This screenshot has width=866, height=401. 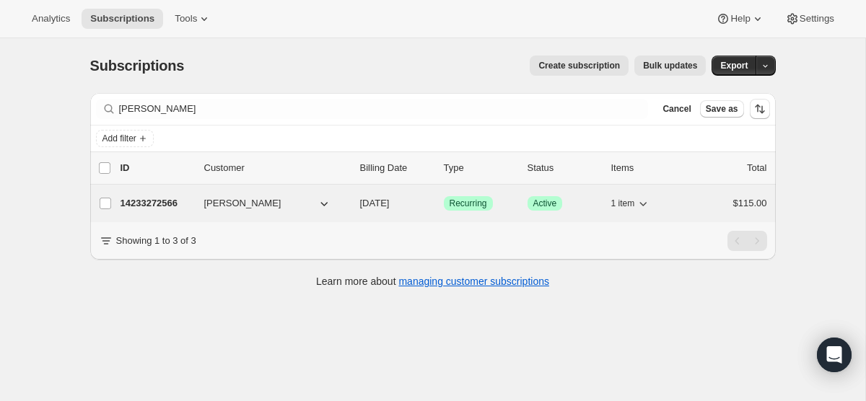 I want to click on span: Export, so click(x=734, y=66).